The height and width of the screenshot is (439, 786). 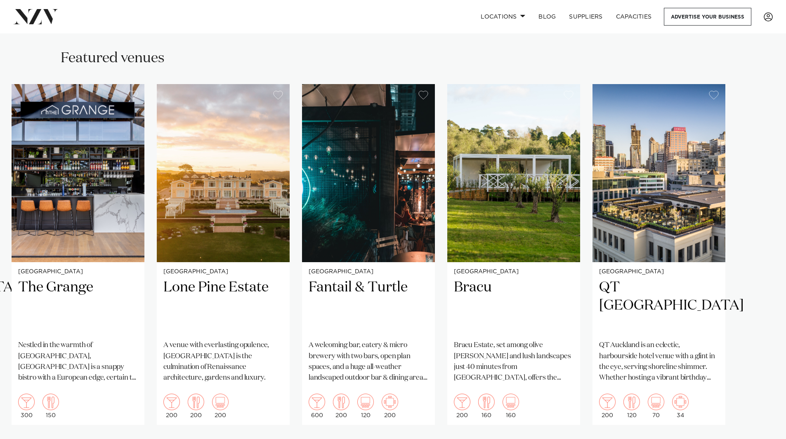 I want to click on a: Capacities, so click(x=634, y=16).